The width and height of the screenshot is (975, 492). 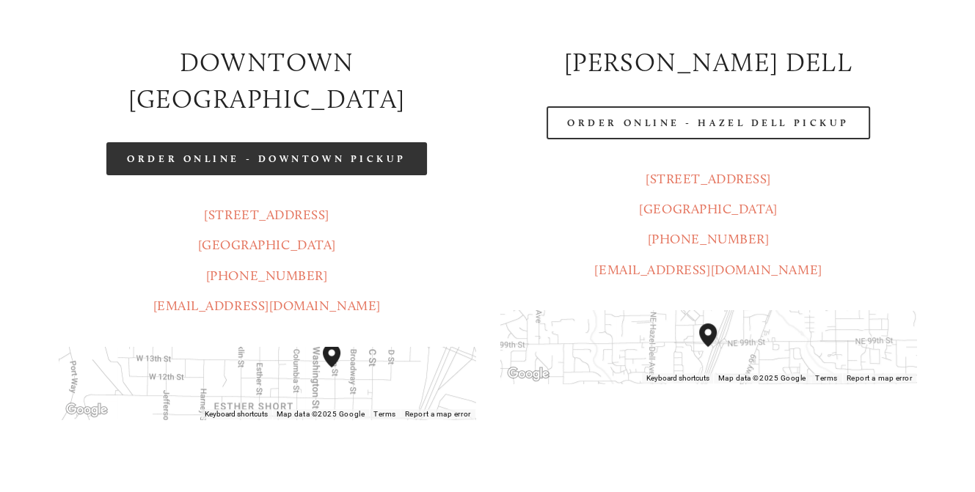 I want to click on div: Amaro's Table 816 Northeast 98th Circle Vancouver, WA, 98665, United States, so click(x=717, y=347).